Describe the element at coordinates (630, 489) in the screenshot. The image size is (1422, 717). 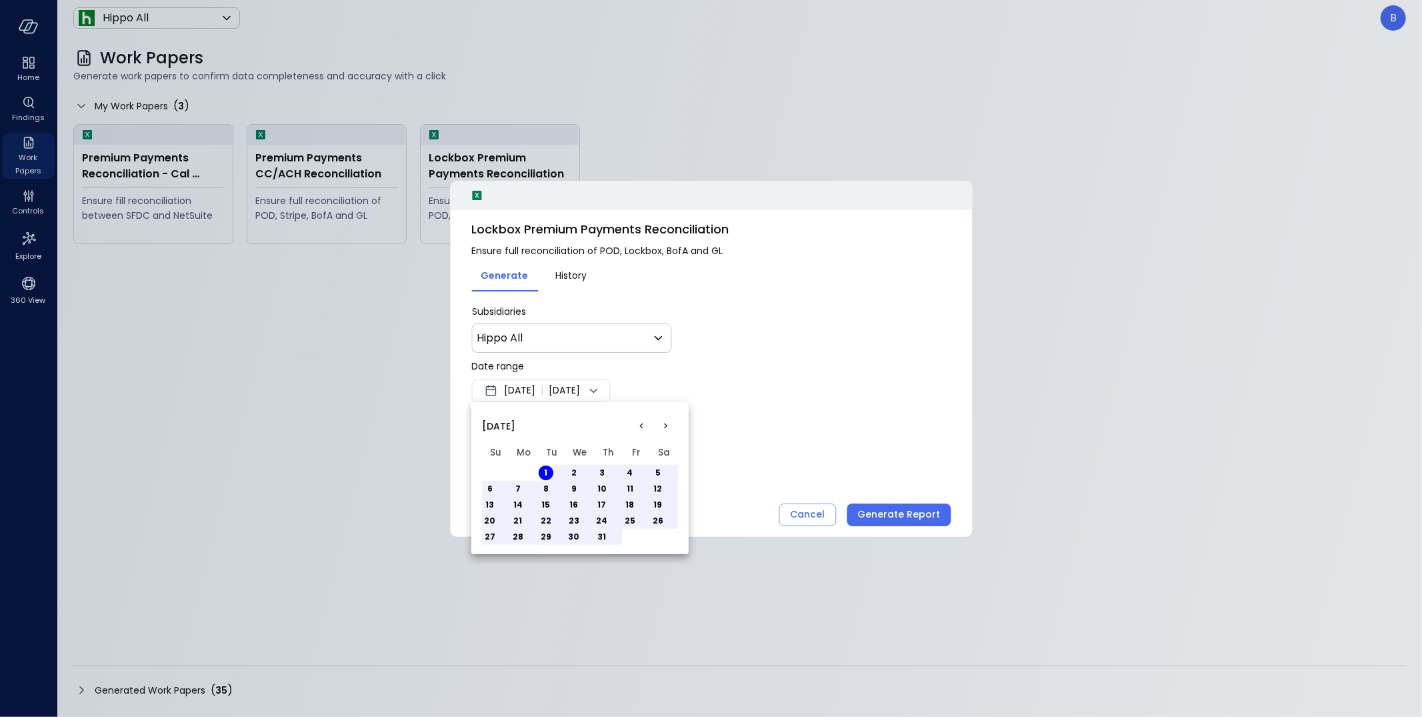
I see `button: Friday, July 11th, 2025, selected` at that location.